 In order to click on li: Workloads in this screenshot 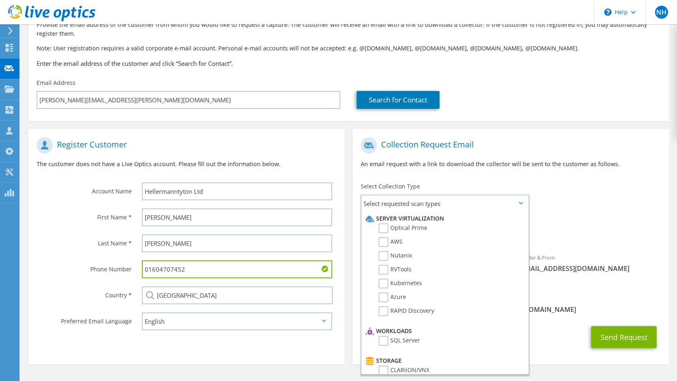, I will do `click(443, 331)`.